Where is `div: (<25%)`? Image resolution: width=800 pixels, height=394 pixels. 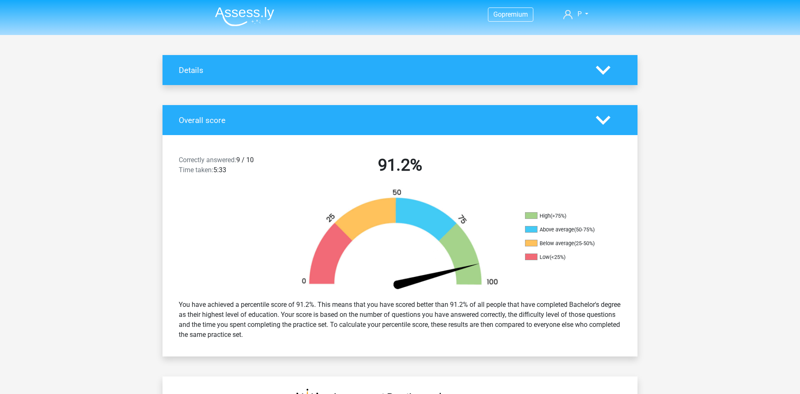
div: (<25%) is located at coordinates (557, 257).